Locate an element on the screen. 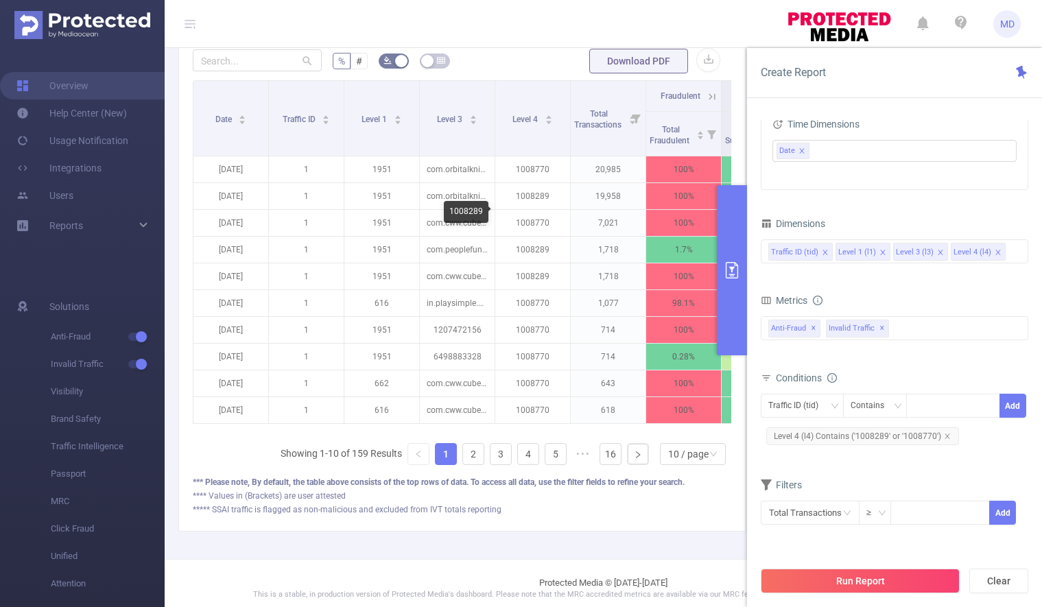 The height and width of the screenshot is (607, 1042). div: Level 4 (l4) is located at coordinates (972, 252).